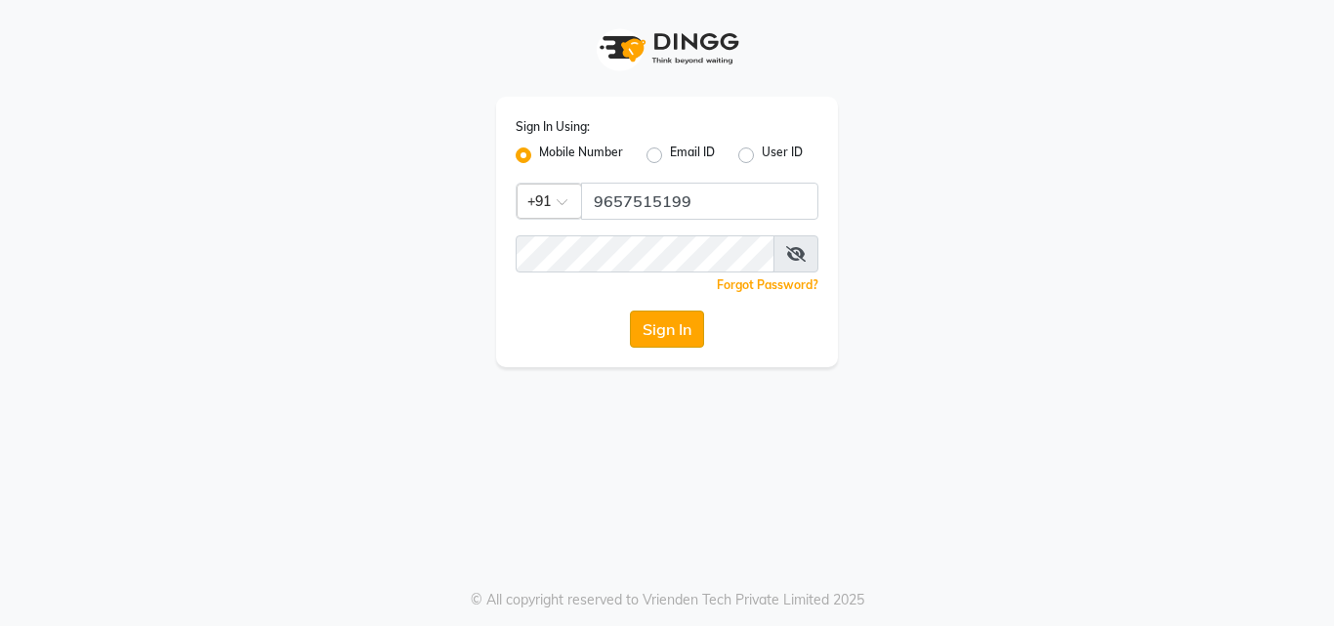 This screenshot has height=626, width=1334. I want to click on button: Sign In, so click(667, 329).